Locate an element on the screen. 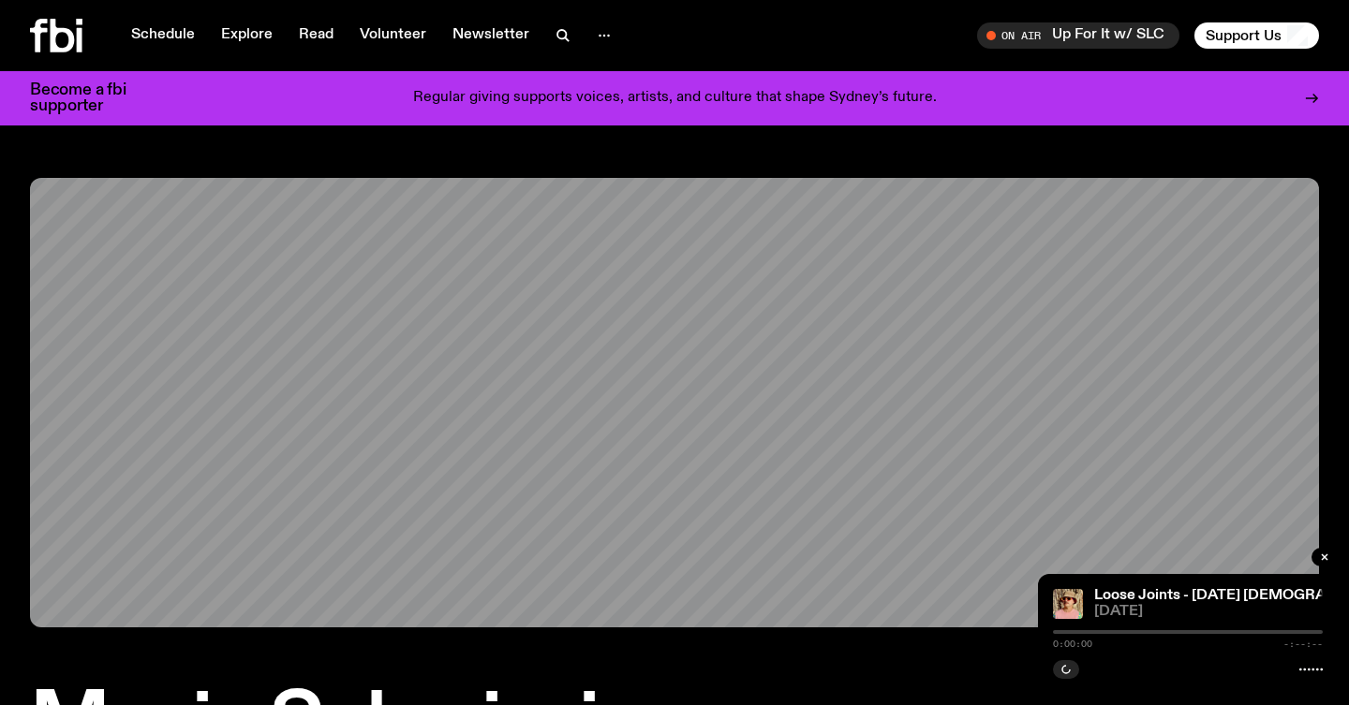  a: Newsletter is located at coordinates (491, 36).